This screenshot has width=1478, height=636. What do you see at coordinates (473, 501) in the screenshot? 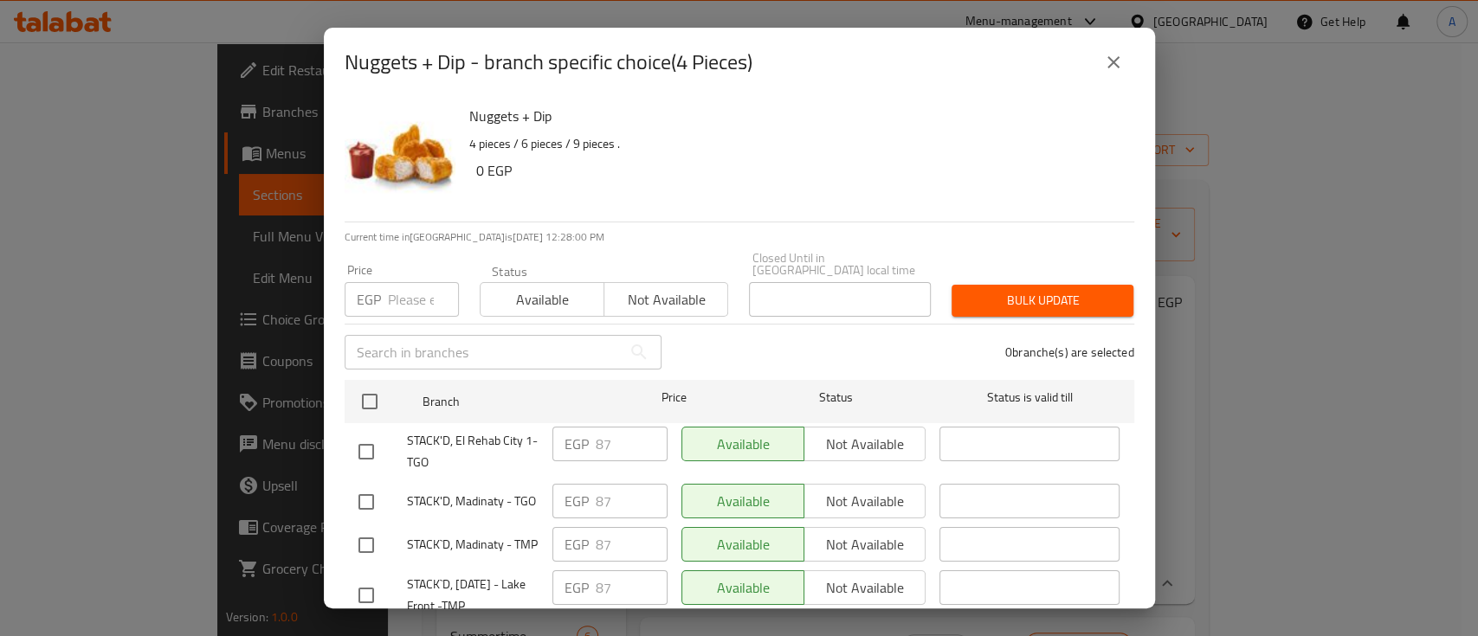
I see `span: STACK'D, Madinaty - TGO` at bounding box center [473, 501].